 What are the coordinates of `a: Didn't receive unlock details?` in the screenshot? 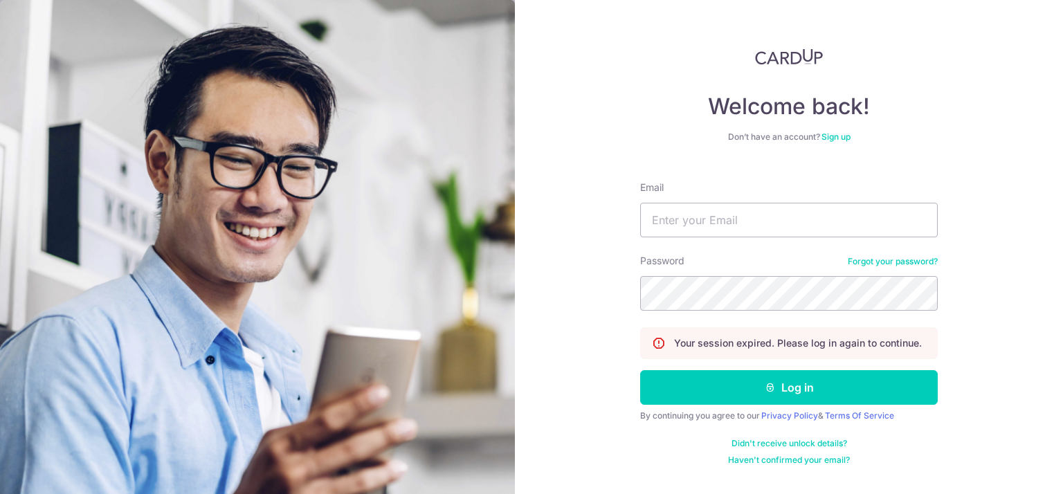 It's located at (789, 444).